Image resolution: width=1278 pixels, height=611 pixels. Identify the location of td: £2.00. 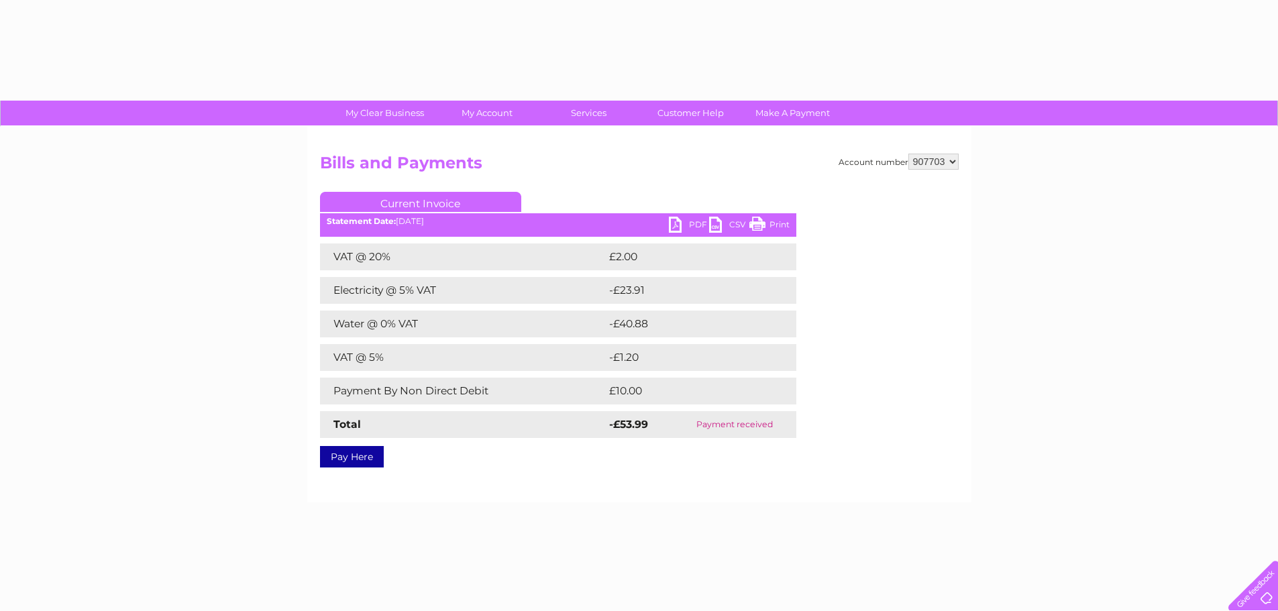
(686, 257).